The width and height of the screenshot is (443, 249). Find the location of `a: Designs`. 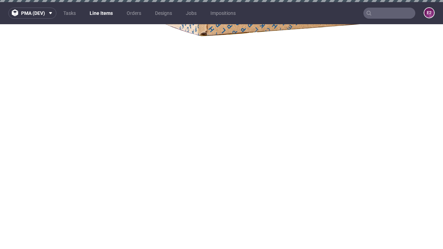

a: Designs is located at coordinates (163, 13).